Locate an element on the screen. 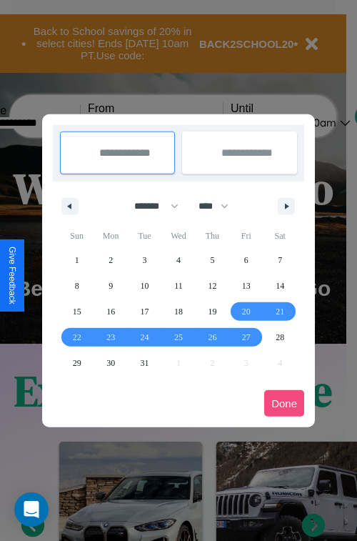 The width and height of the screenshot is (357, 541). button: 3 is located at coordinates (144, 260).